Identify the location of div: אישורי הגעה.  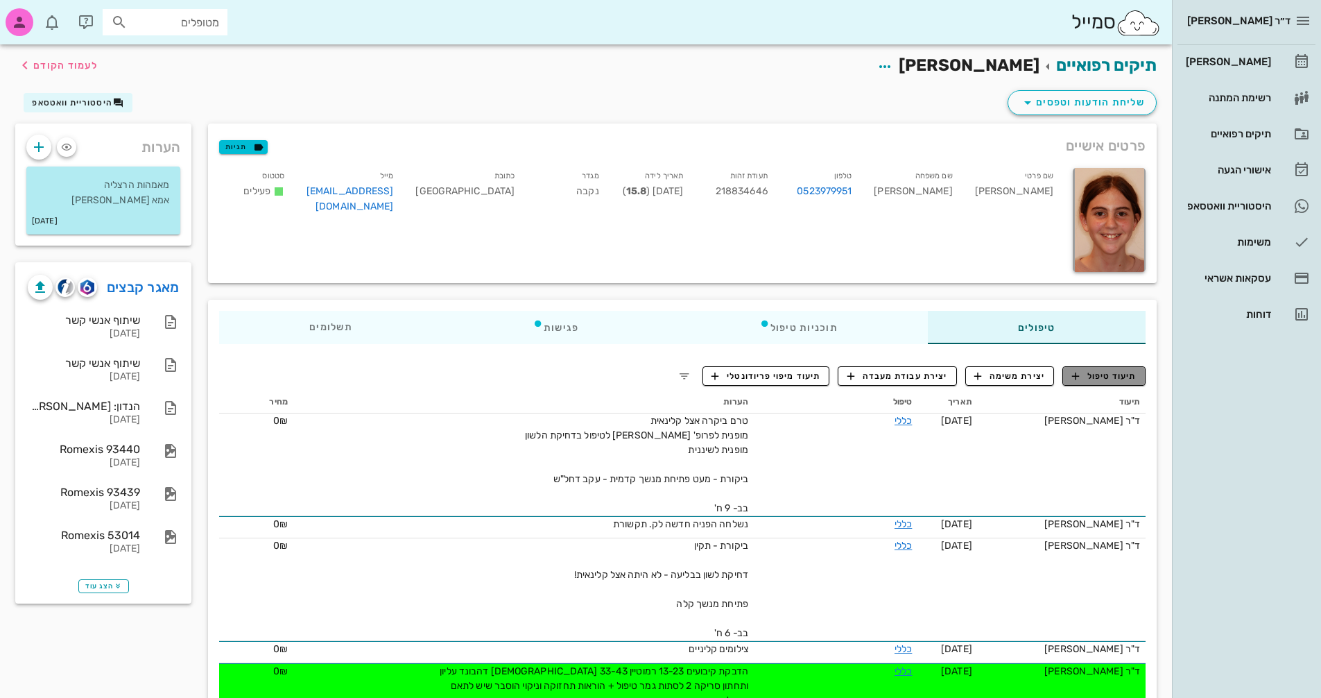
(1227, 170).